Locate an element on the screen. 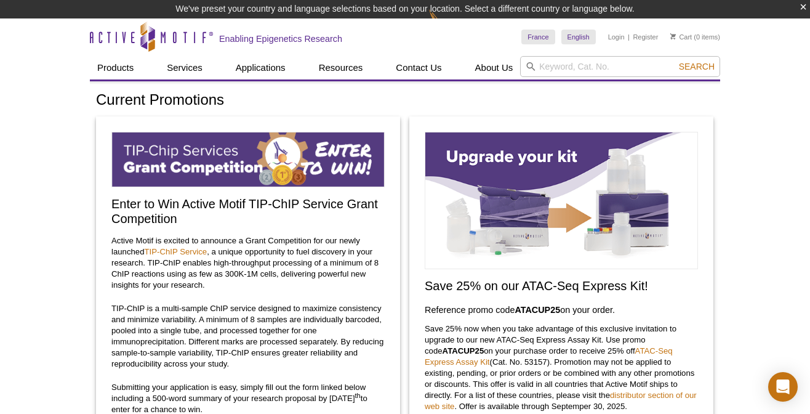  img: Change Here is located at coordinates (445, 23).